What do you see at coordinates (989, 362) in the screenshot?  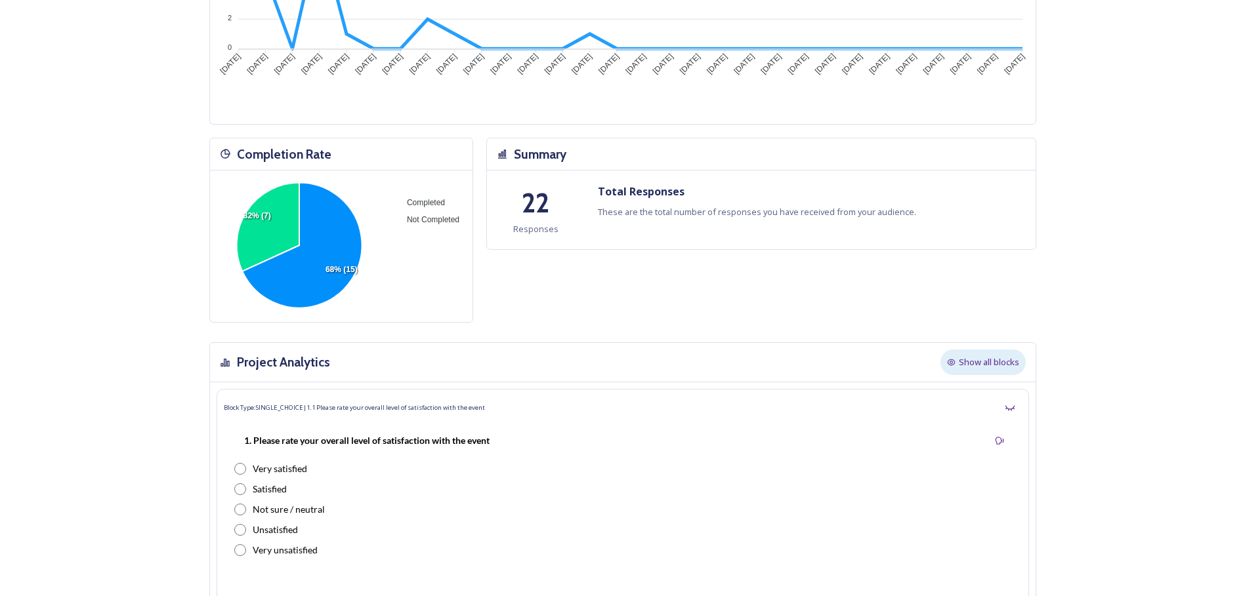 I see `span: Show all blocks` at bounding box center [989, 362].